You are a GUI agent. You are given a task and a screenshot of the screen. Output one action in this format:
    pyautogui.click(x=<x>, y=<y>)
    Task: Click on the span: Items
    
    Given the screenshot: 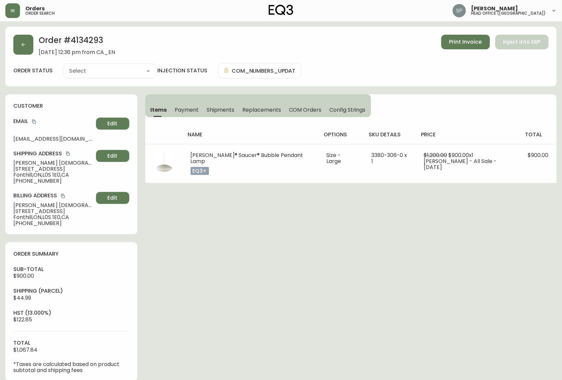 What is the action you would take?
    pyautogui.click(x=159, y=110)
    